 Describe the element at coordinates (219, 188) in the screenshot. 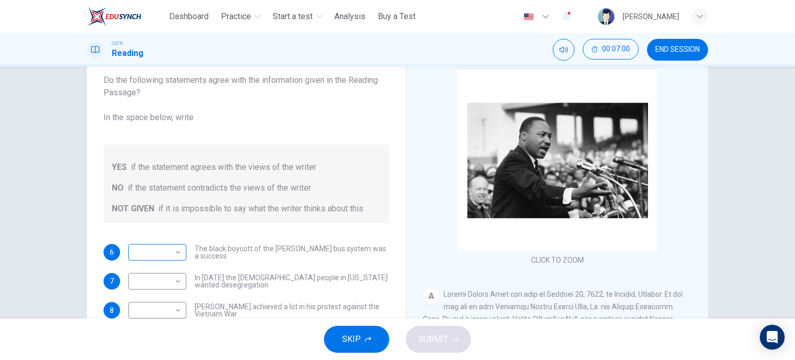

I see `span: if the statement contradicts the views of the writer` at that location.